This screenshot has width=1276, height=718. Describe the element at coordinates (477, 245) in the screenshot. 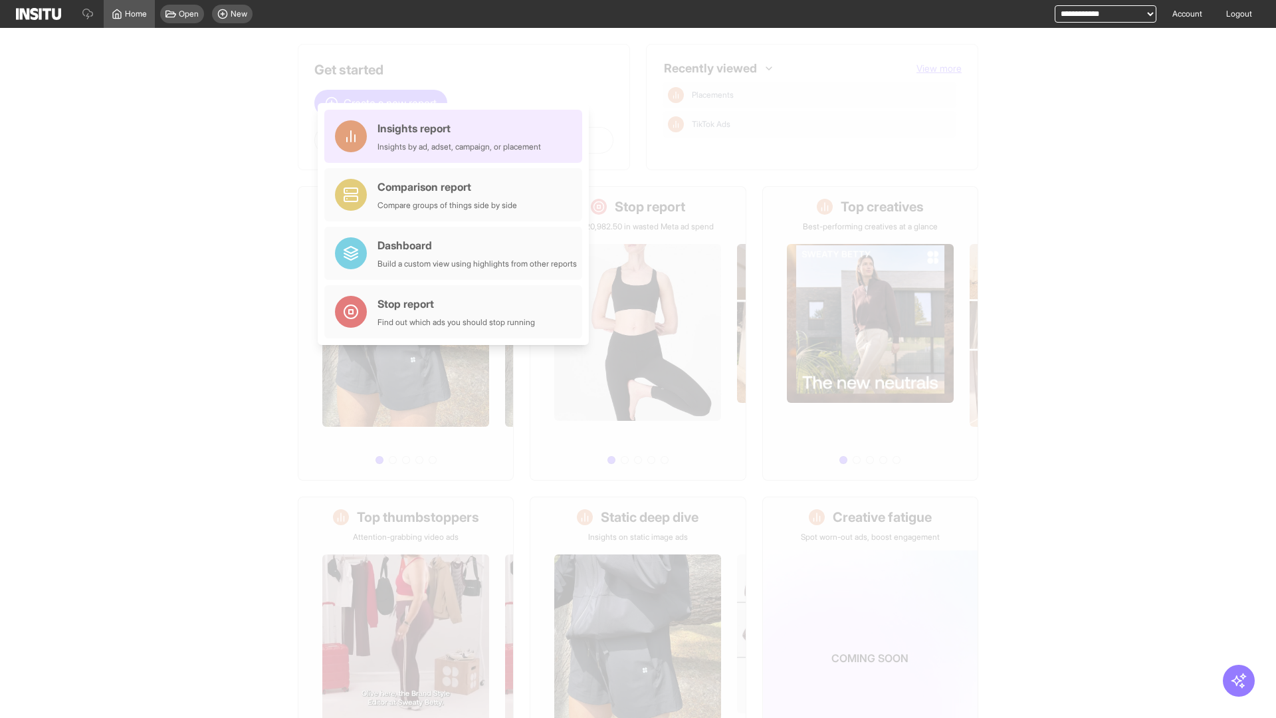

I see `div: Dashboard` at that location.